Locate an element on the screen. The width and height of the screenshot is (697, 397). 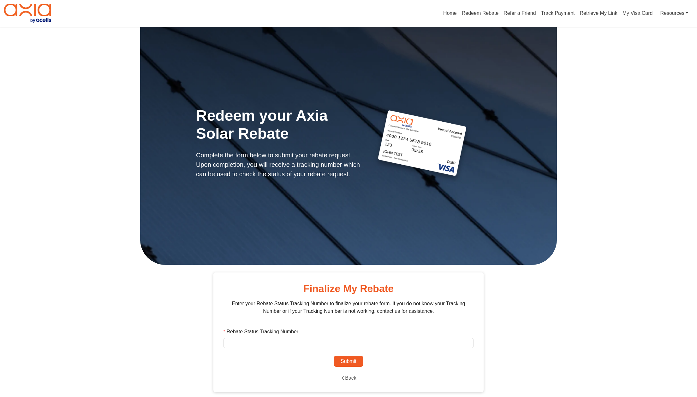
a: My Visa Card is located at coordinates (638, 13).